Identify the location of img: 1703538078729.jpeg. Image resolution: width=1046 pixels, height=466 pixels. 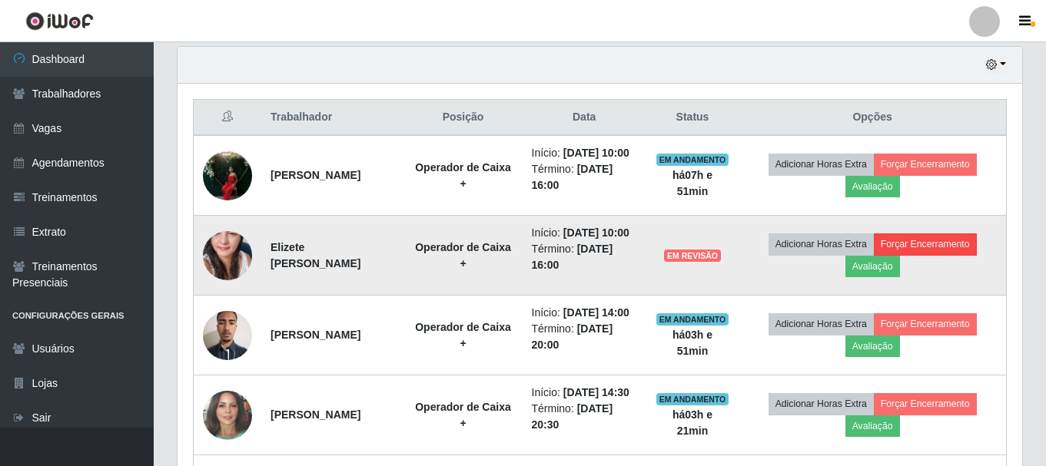
(227, 255).